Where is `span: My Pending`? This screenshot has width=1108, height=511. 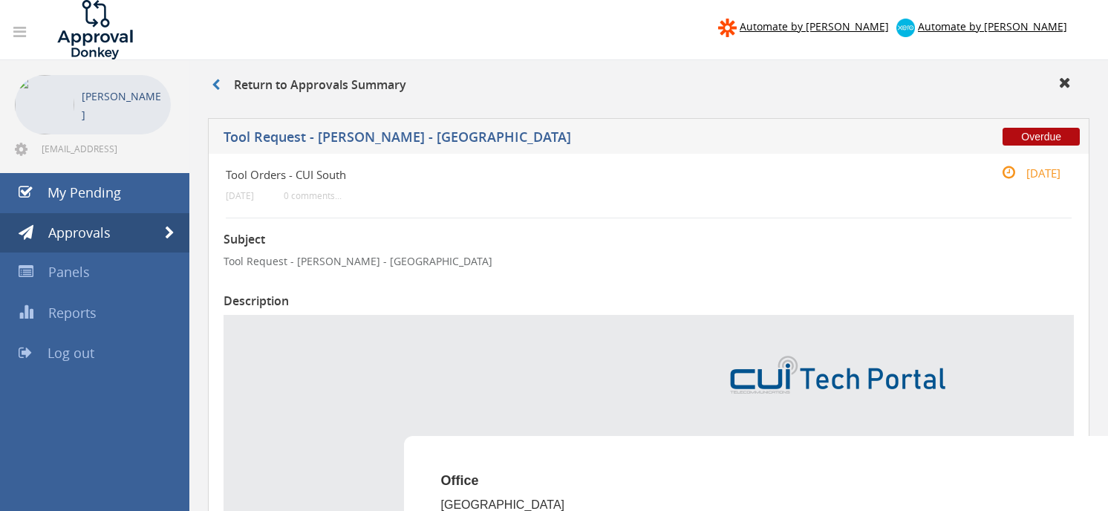 span: My Pending is located at coordinates (84, 192).